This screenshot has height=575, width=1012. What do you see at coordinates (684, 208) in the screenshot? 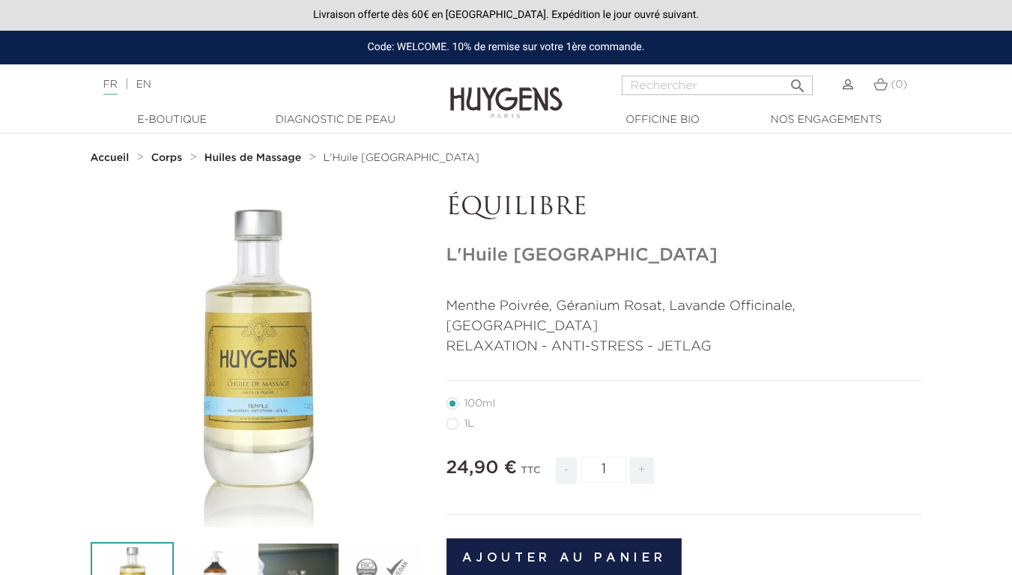
I see `p: ÉQUILIBRE` at bounding box center [684, 208].